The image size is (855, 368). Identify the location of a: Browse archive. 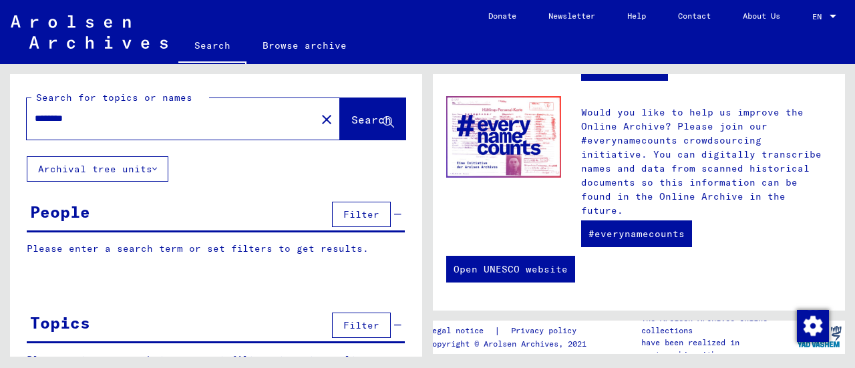
(305, 45).